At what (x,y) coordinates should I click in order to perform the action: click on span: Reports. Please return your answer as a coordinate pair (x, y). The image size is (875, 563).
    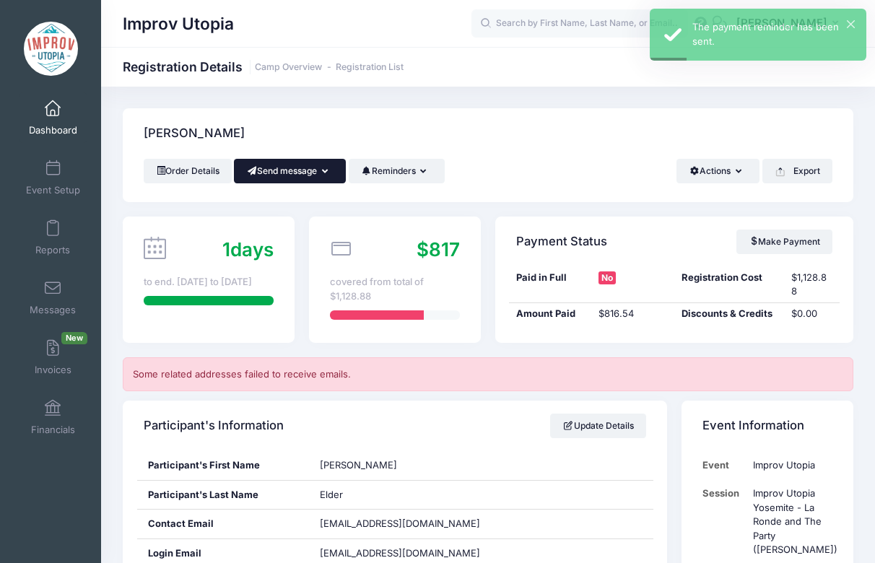
    Looking at the image, I should click on (53, 250).